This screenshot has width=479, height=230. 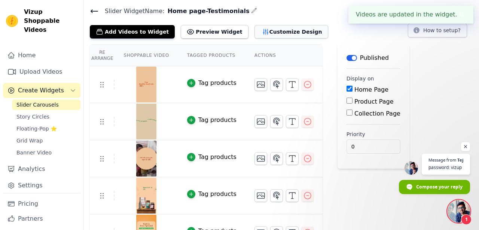 I want to click on a: Partners, so click(x=42, y=219).